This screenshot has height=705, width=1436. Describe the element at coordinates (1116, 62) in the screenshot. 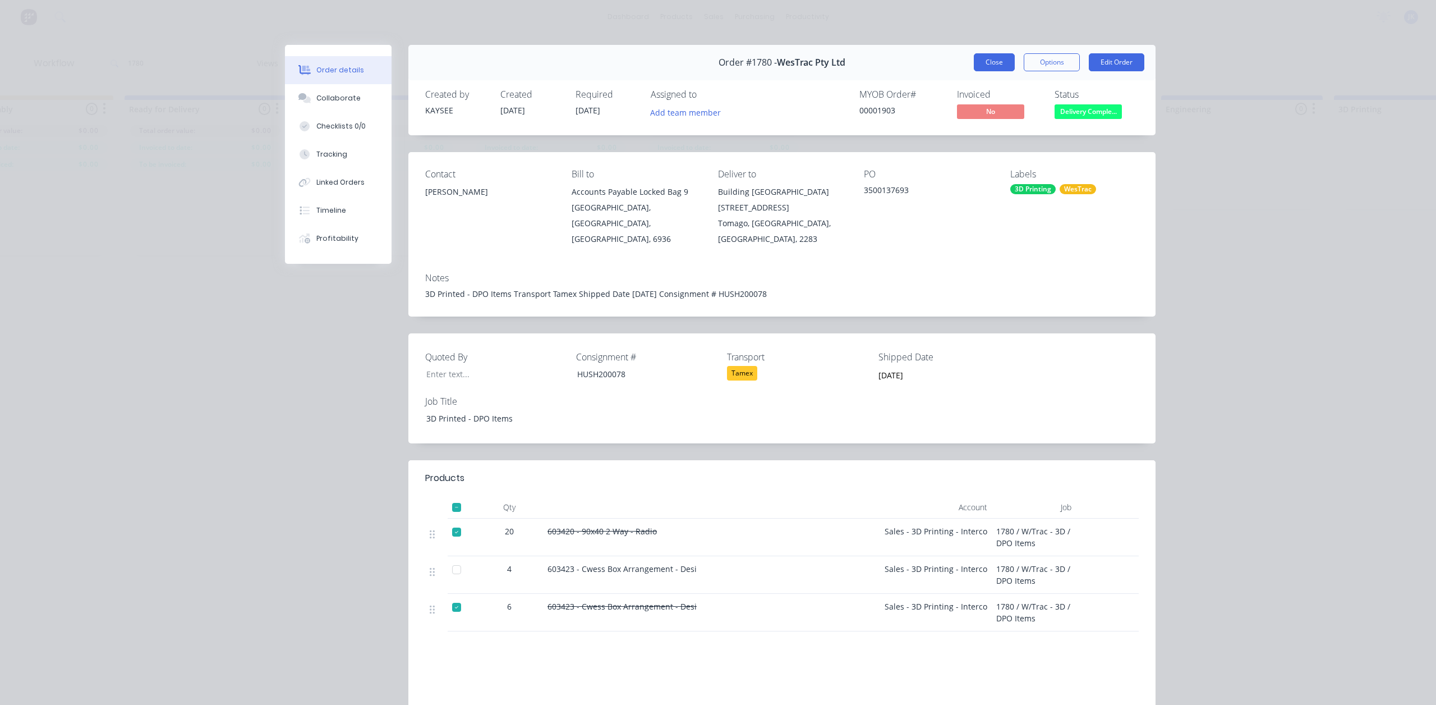

I see `button: Edit Order` at that location.